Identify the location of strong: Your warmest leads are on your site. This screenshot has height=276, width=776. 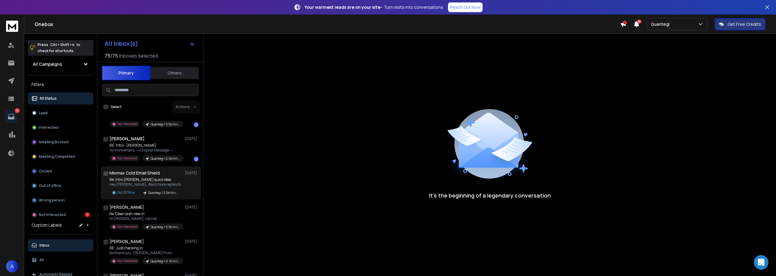
(342, 7).